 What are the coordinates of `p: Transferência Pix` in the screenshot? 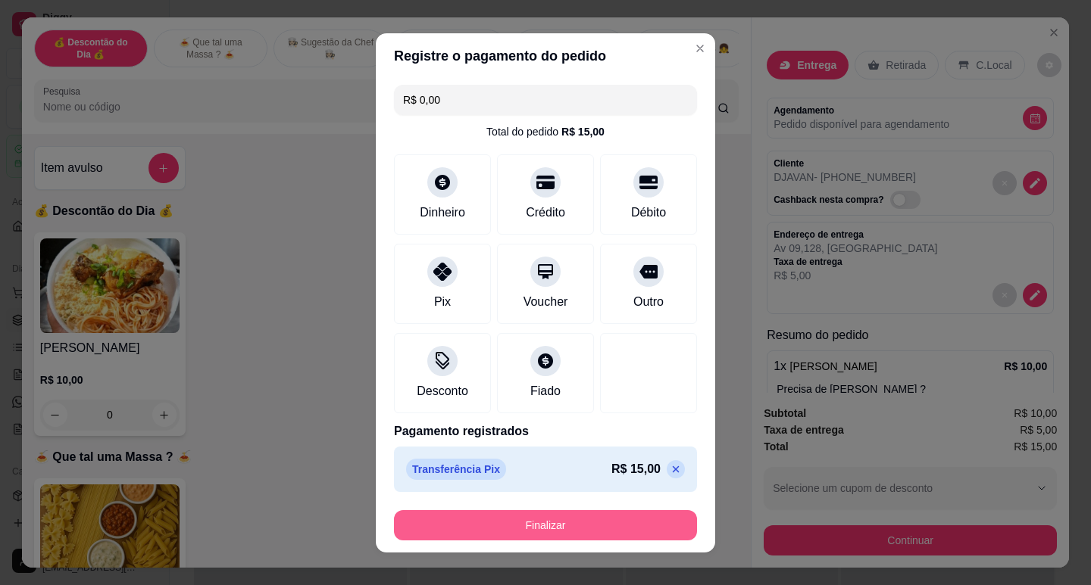 It's located at (456, 470).